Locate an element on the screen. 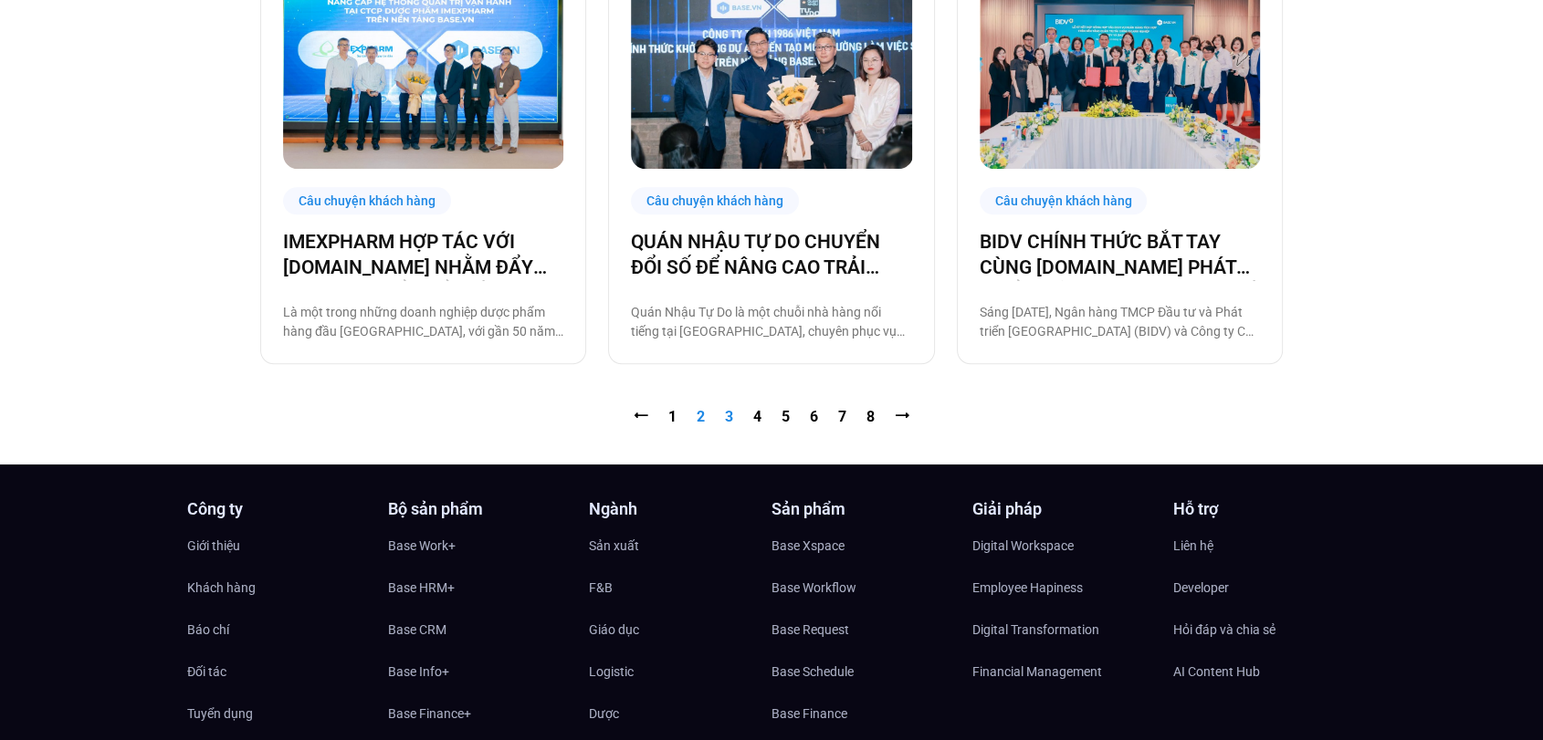  a: Digital Workspace is located at coordinates (1064, 546).